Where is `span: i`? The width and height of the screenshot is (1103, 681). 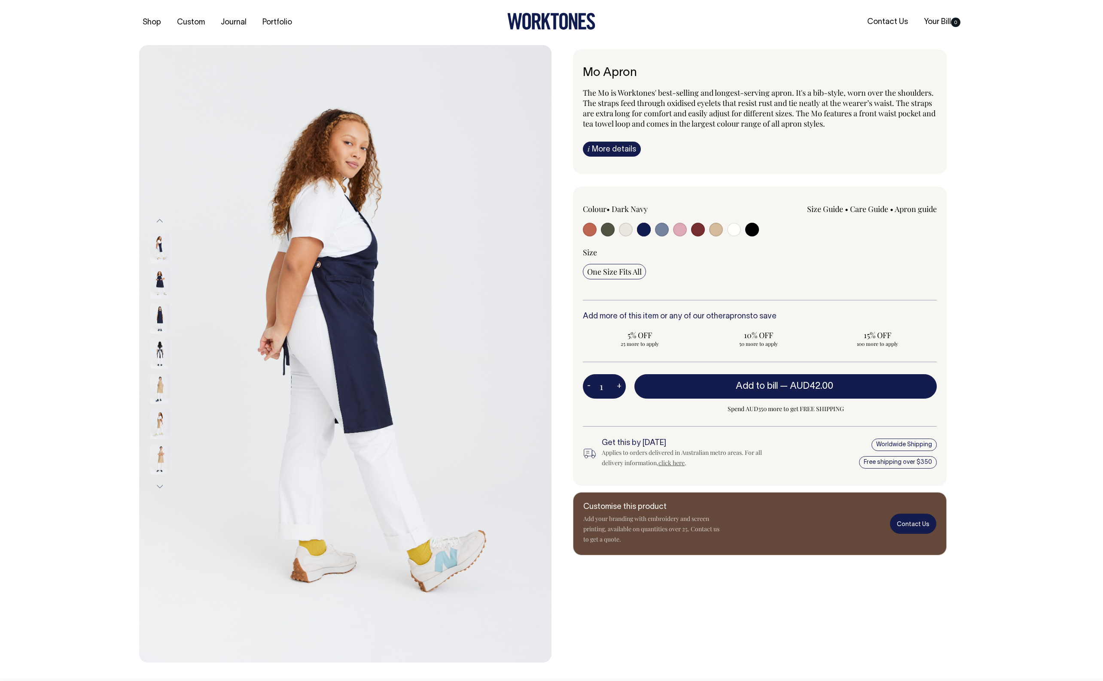
span: i is located at coordinates (588, 149).